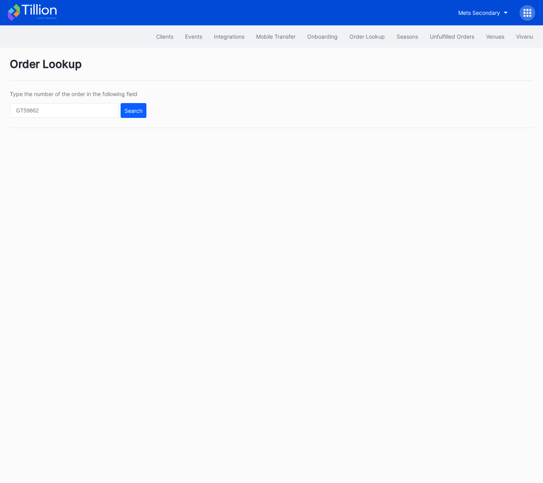 This screenshot has width=543, height=483. Describe the element at coordinates (525, 36) in the screenshot. I see `div: Vivenu` at that location.